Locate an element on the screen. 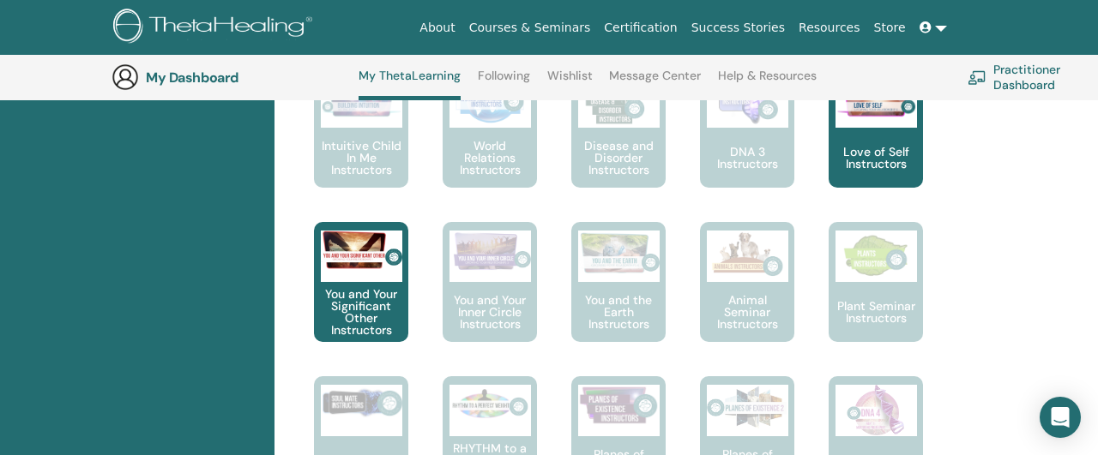 The height and width of the screenshot is (455, 1098). a: World Relations Instructors World Relations Instructors is located at coordinates (490, 145).